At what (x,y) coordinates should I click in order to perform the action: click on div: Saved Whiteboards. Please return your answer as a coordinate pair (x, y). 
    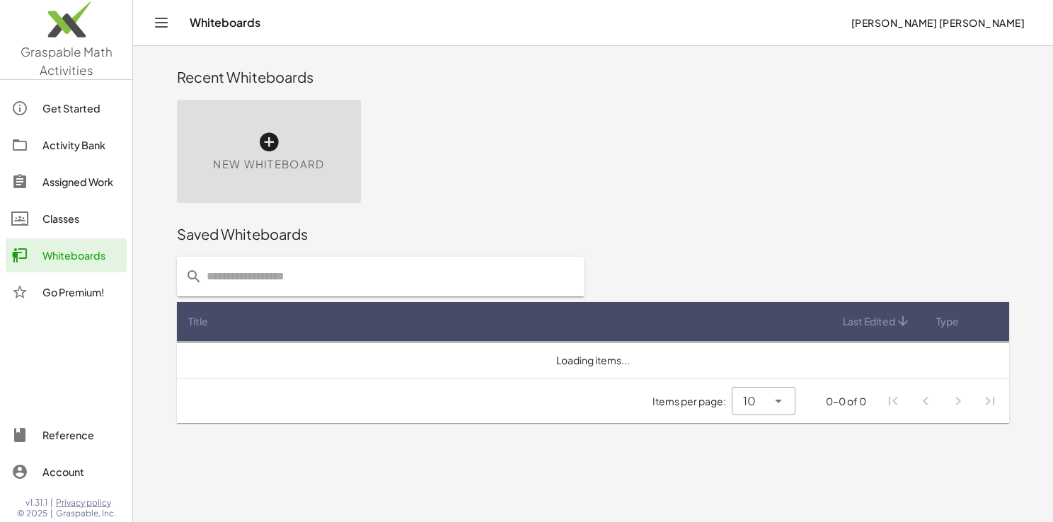
    Looking at the image, I should click on (593, 234).